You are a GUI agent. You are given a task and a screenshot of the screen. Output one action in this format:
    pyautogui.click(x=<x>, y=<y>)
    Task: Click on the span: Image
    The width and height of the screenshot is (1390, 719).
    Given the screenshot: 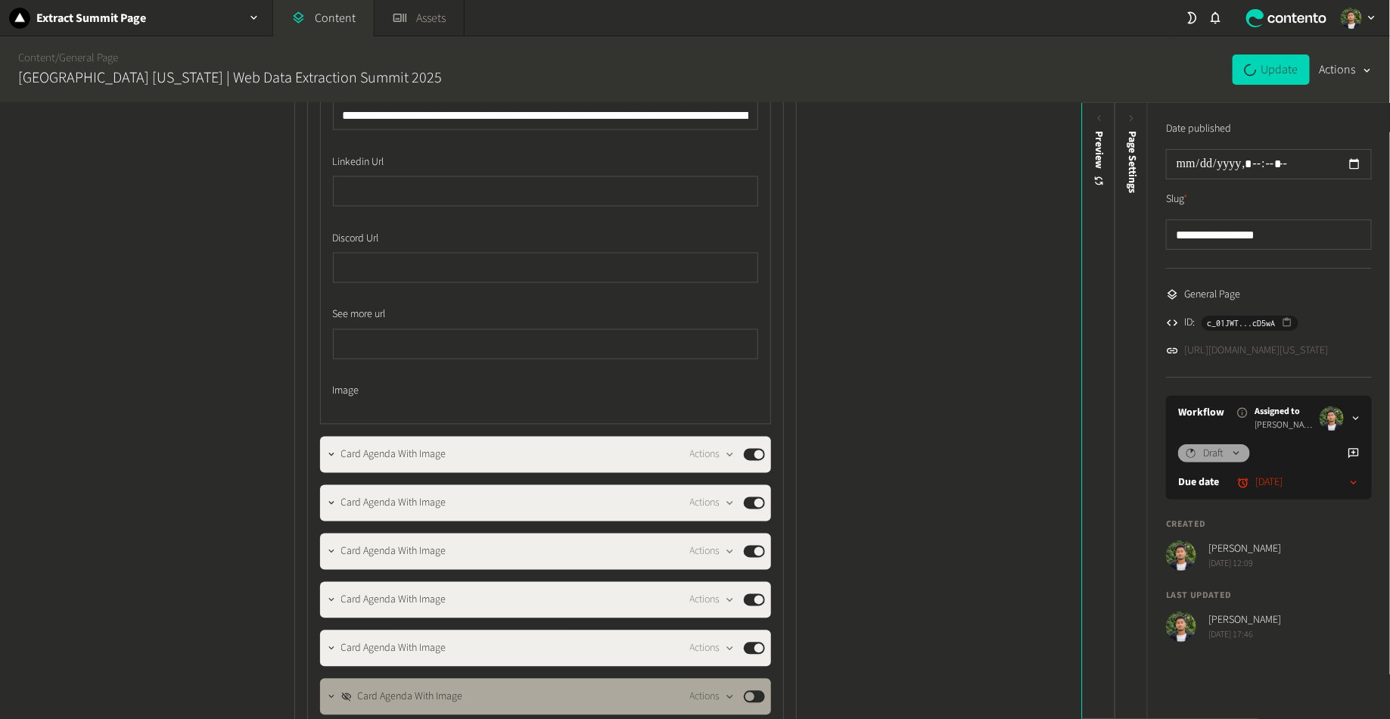 What is the action you would take?
    pyautogui.click(x=346, y=391)
    